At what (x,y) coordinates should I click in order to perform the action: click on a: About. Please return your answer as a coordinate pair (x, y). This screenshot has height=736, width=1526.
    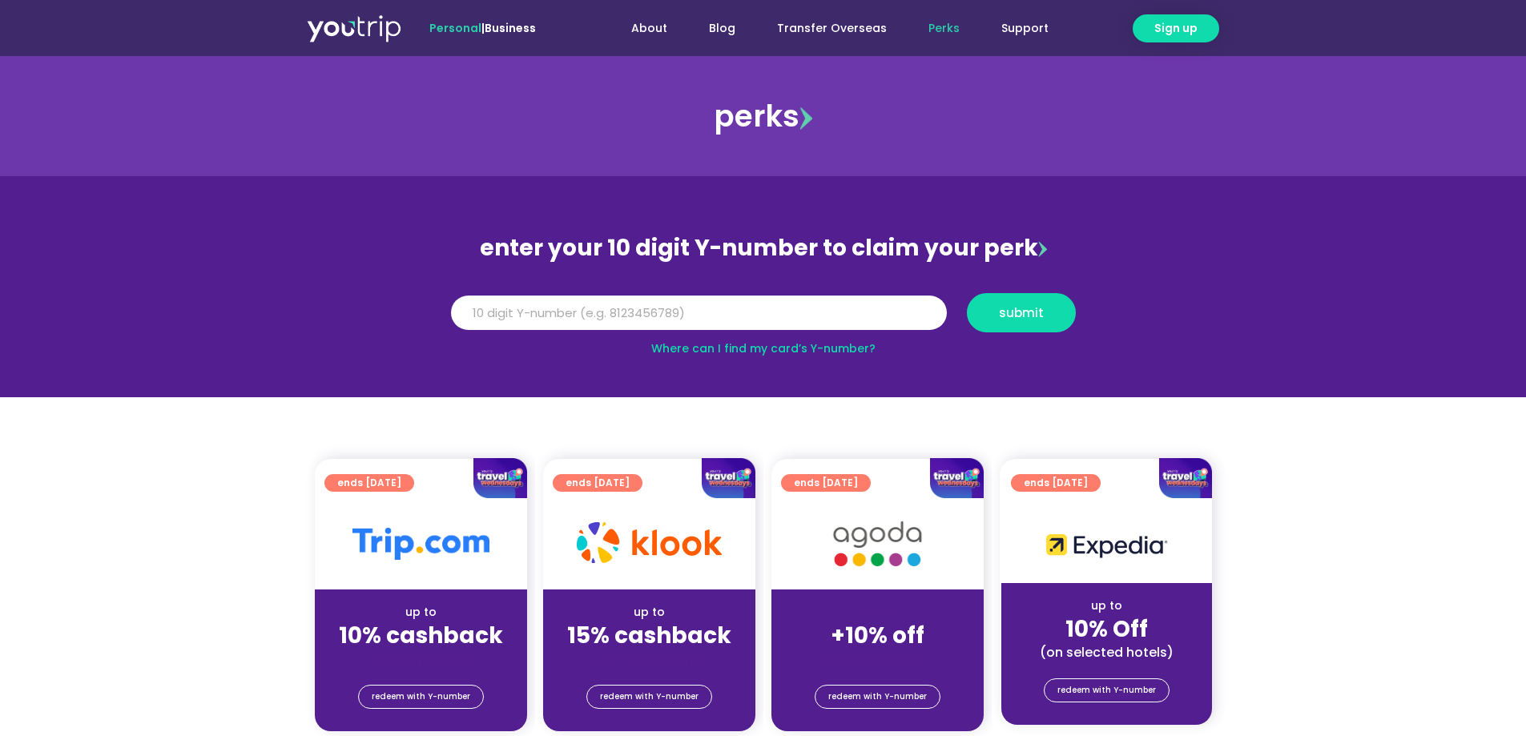
    Looking at the image, I should click on (649, 28).